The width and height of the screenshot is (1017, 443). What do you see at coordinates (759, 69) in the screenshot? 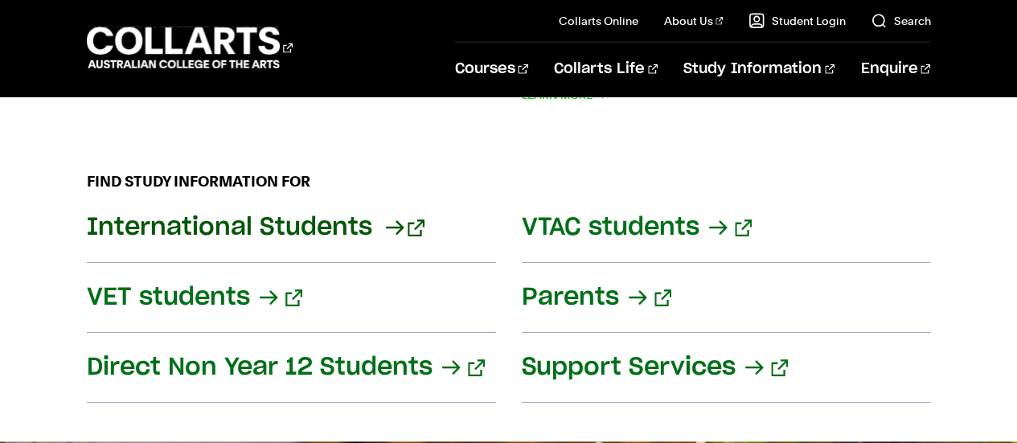
I see `a: Study Information` at bounding box center [759, 69].